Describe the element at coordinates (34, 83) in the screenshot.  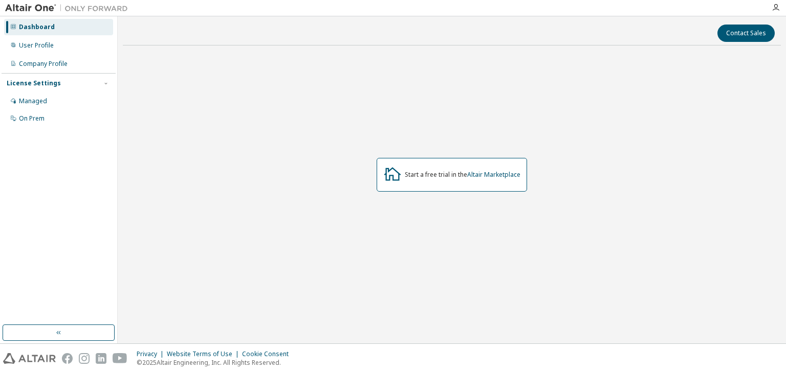
I see `div: License Settings` at that location.